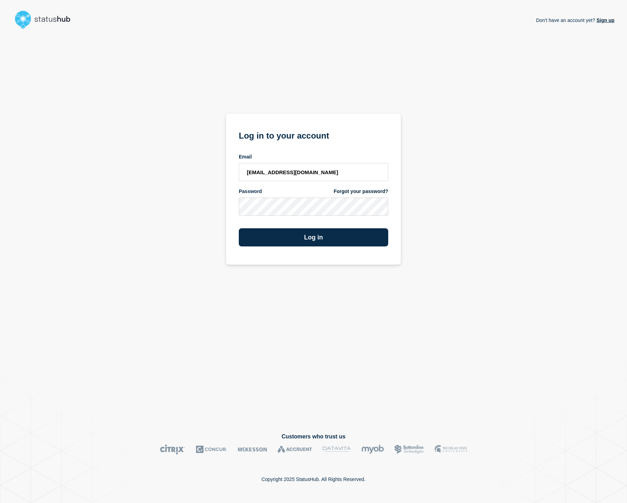  Describe the element at coordinates (245, 157) in the screenshot. I see `span: Email` at that location.